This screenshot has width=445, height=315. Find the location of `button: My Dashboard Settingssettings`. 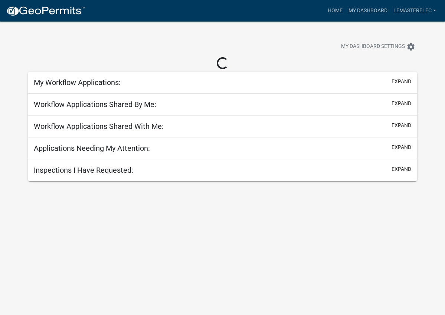

button: My Dashboard Settingssettings is located at coordinates (378, 46).